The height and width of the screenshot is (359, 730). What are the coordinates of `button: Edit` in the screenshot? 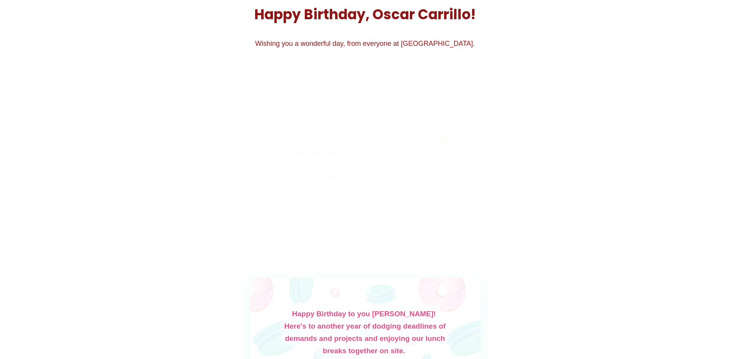 It's located at (365, 239).